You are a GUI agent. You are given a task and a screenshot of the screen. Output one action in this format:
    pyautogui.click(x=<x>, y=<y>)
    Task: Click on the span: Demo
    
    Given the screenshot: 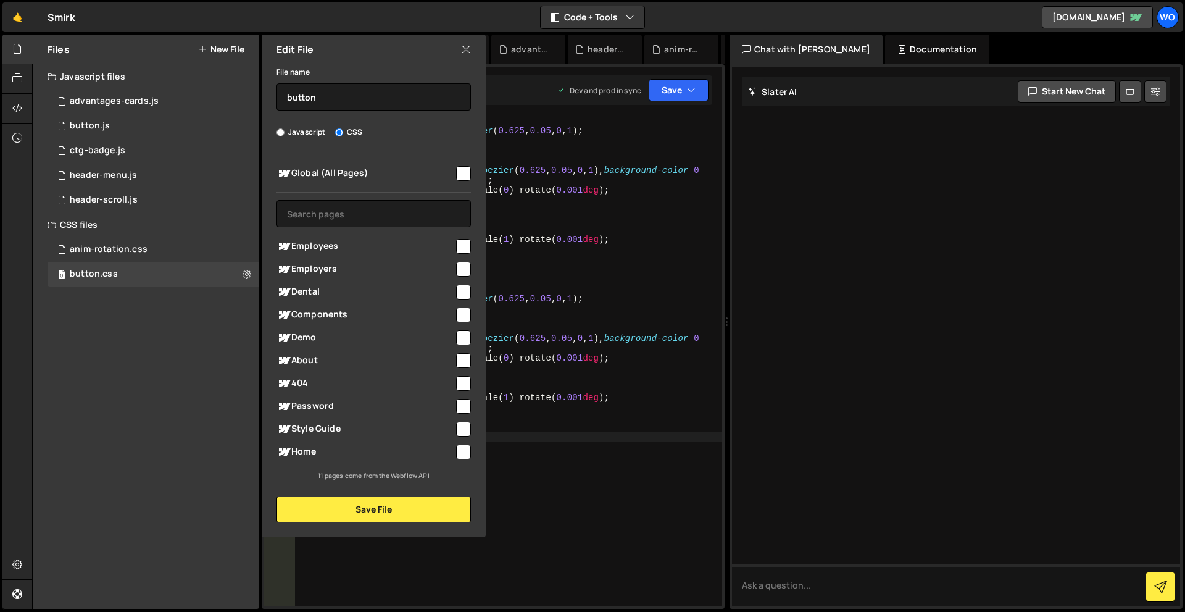 What is the action you would take?
    pyautogui.click(x=365, y=338)
    